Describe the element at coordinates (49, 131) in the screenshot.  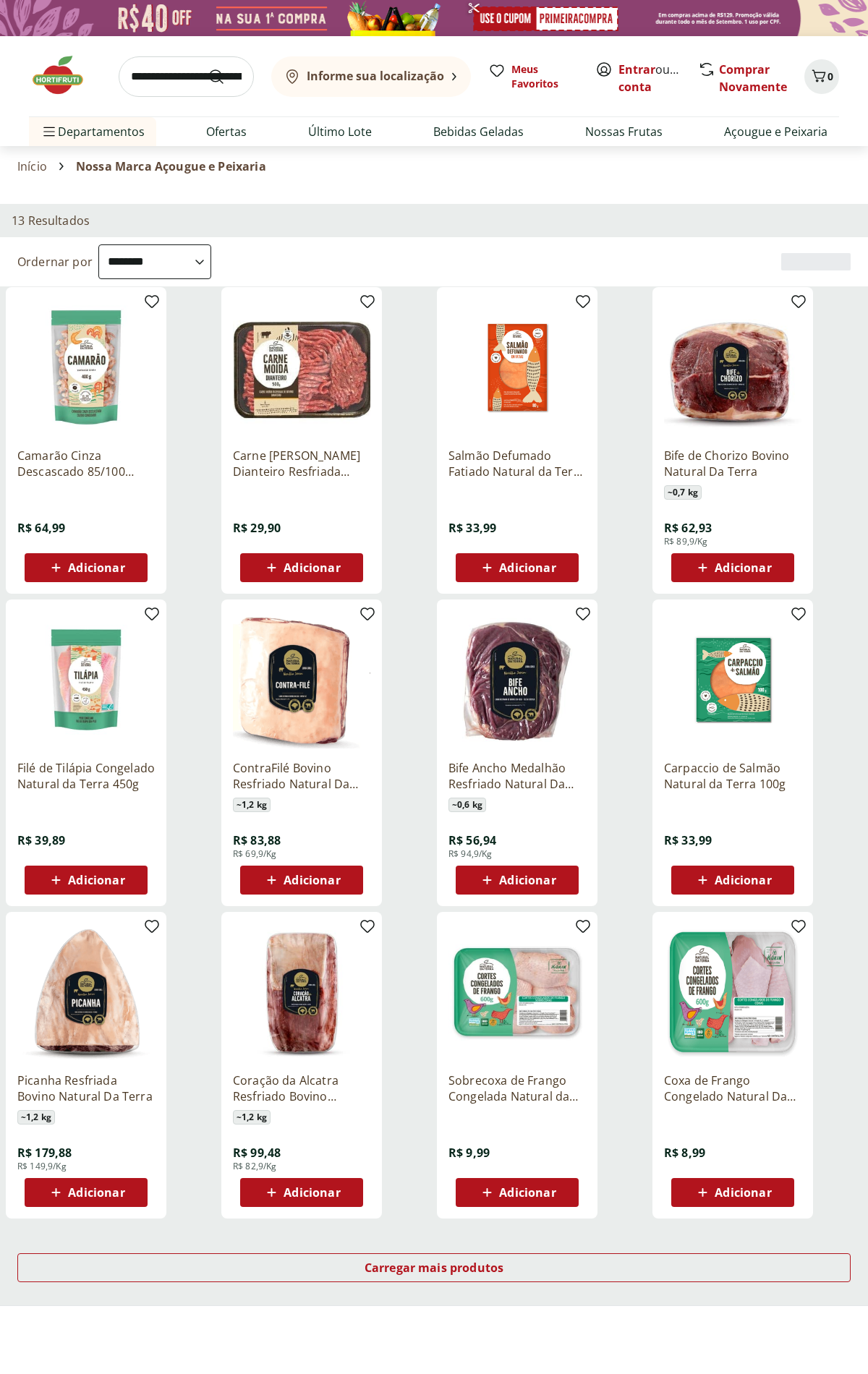
I see `button: Menu` at that location.